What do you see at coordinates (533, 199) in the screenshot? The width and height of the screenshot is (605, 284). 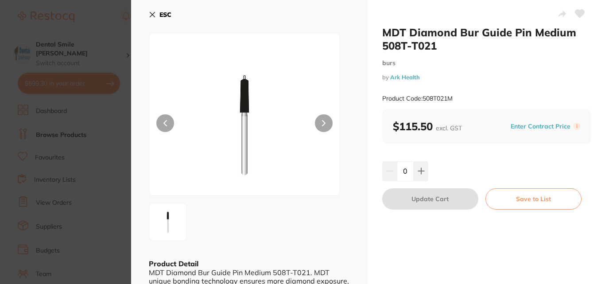 I see `button: Save to List` at bounding box center [533, 199].